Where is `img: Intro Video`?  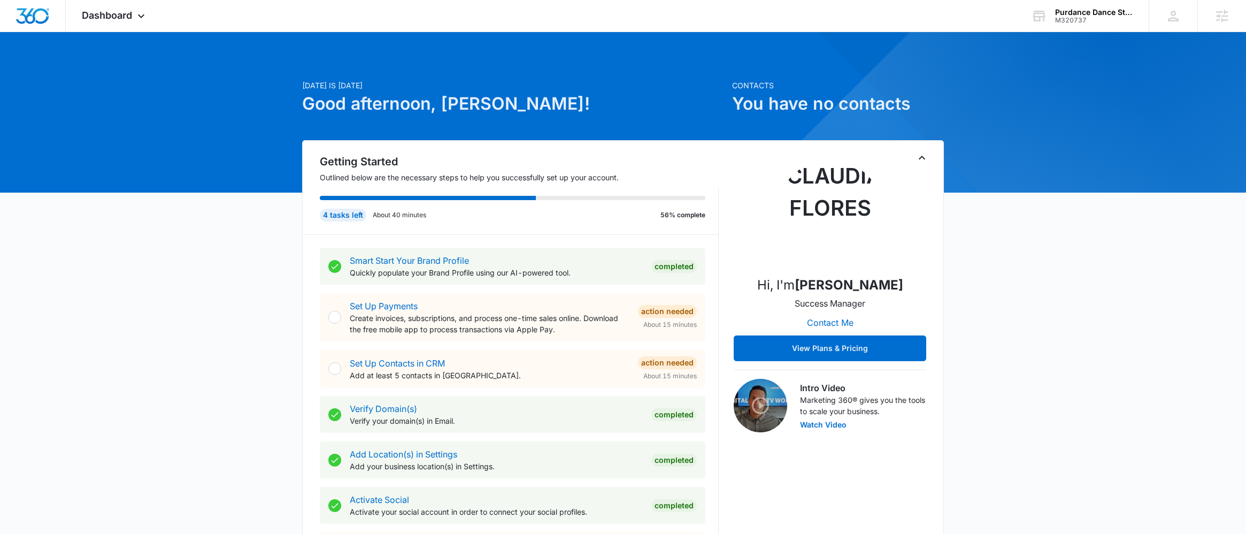
img: Intro Video is located at coordinates (761, 405).